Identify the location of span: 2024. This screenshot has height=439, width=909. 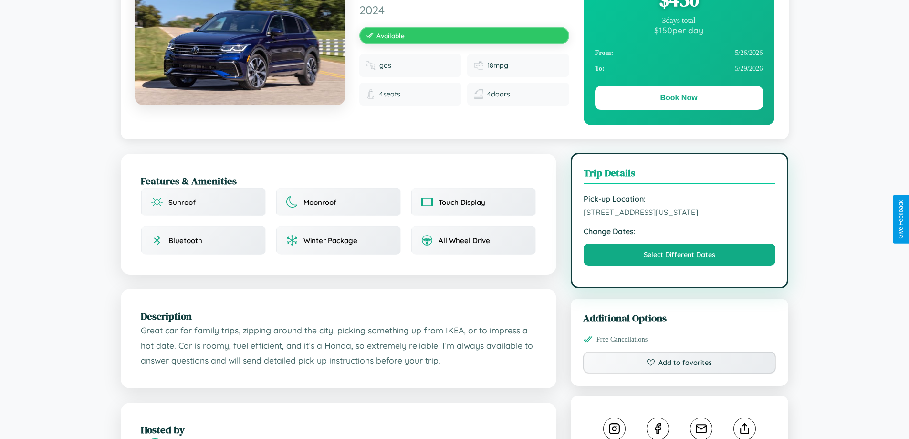
(464, 10).